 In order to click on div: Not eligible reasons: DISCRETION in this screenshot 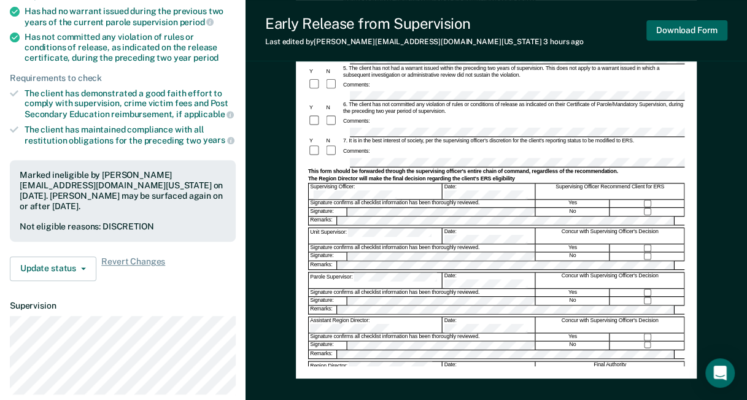, I will do `click(123, 226)`.